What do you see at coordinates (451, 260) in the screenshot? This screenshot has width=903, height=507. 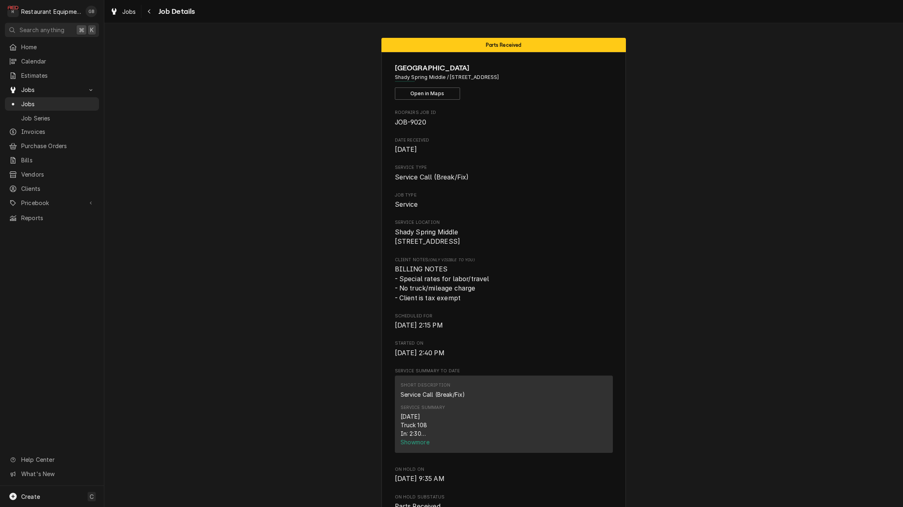 I see `span: (Only Visible to You)` at bounding box center [451, 260].